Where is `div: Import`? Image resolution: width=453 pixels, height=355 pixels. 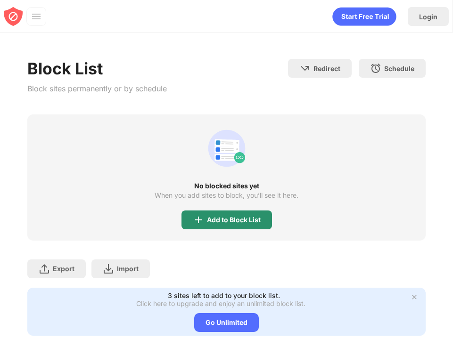
div: Import is located at coordinates (128, 269).